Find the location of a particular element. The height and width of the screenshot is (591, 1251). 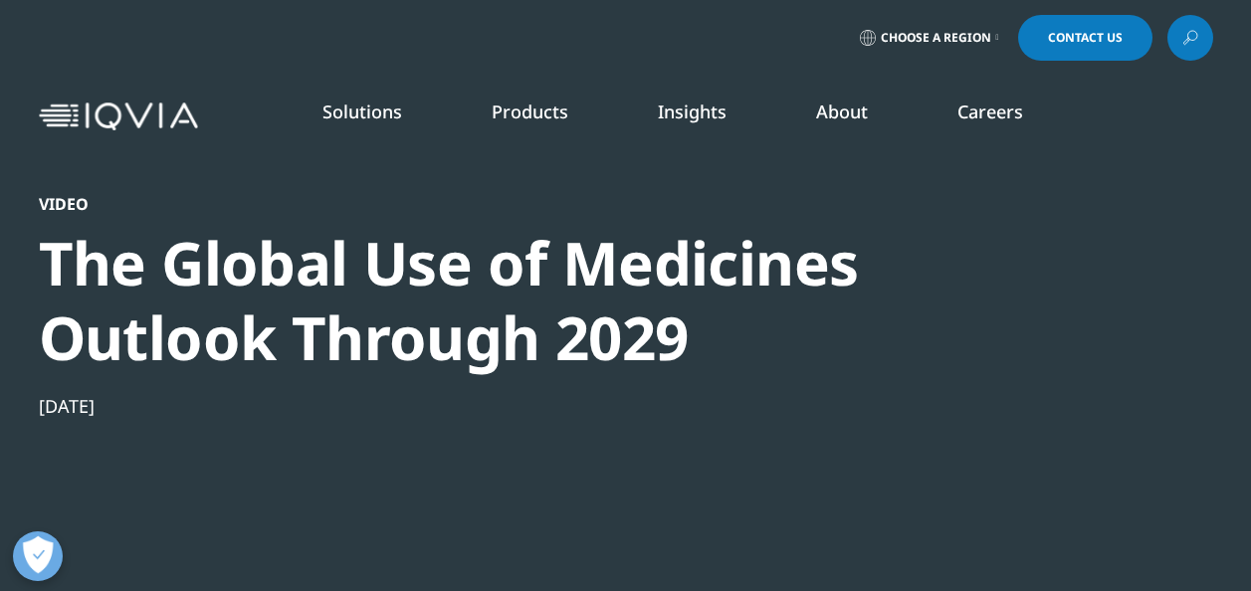

a: Contact Us is located at coordinates (1085, 38).